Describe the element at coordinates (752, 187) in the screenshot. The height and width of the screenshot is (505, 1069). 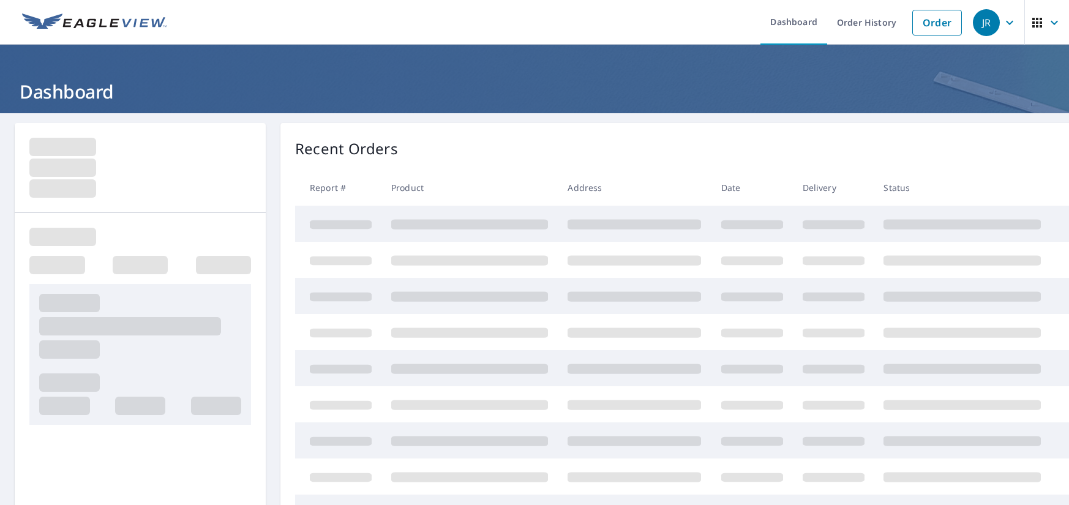
I see `th: Date` at that location.